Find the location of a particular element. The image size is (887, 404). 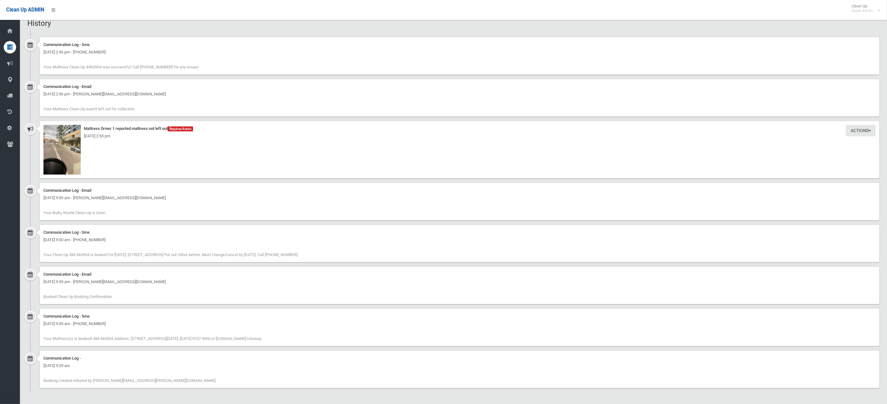

img: image.jpg is located at coordinates (62, 150).